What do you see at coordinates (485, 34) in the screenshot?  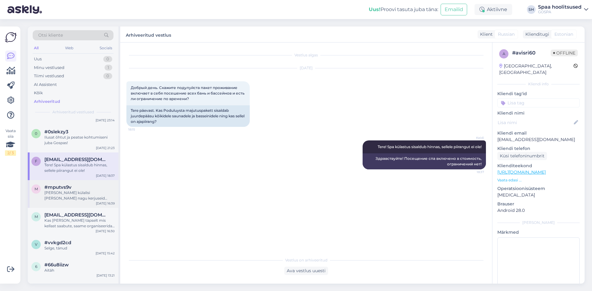 I see `div: Klient` at bounding box center [485, 34].